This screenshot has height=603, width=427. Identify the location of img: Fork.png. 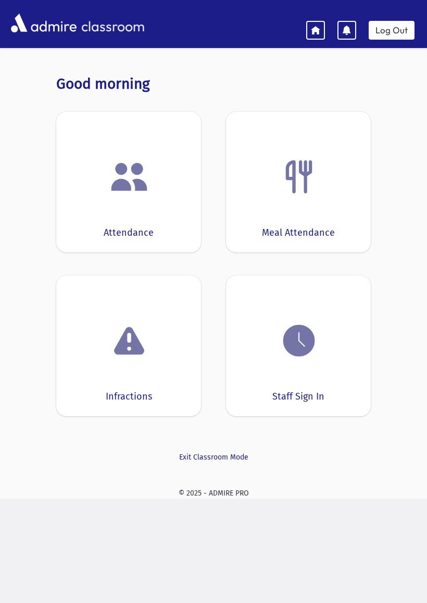
(299, 177).